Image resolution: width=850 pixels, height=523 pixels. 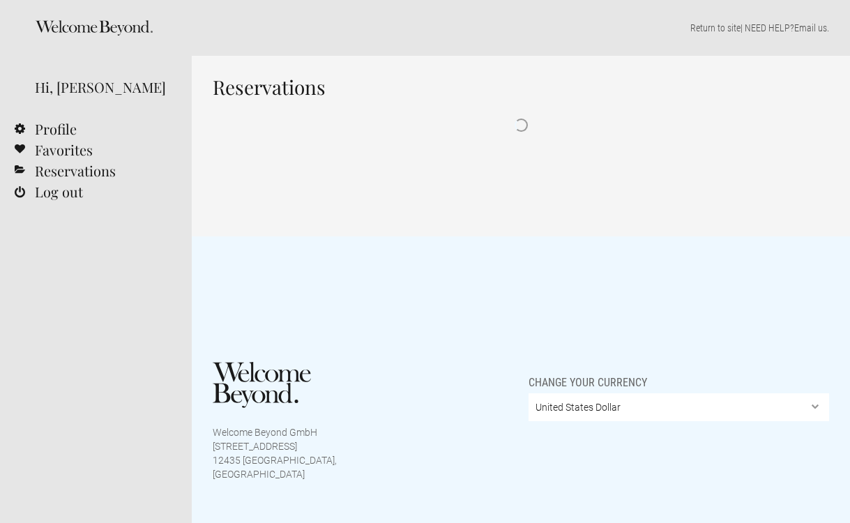 I want to click on p: | NEED HELP? ., so click(x=521, y=28).